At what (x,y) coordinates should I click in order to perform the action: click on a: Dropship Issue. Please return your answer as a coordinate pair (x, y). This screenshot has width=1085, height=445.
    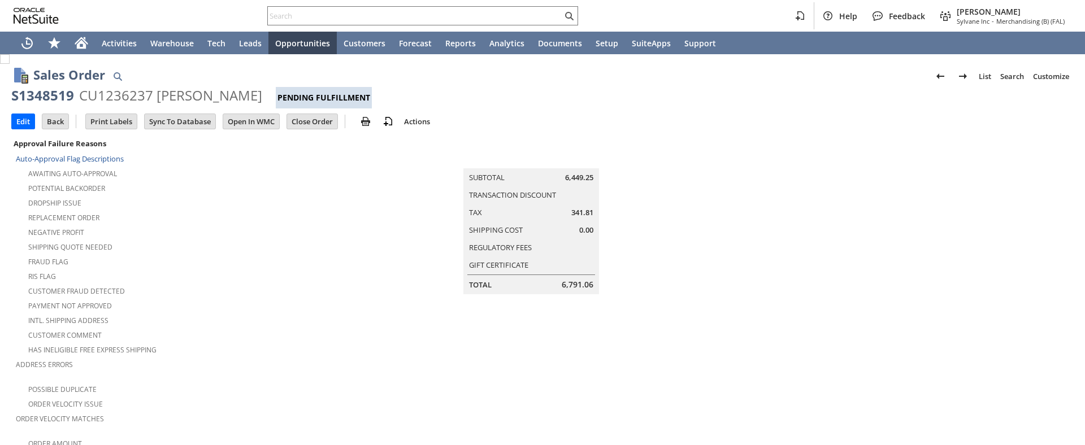
    Looking at the image, I should click on (55, 203).